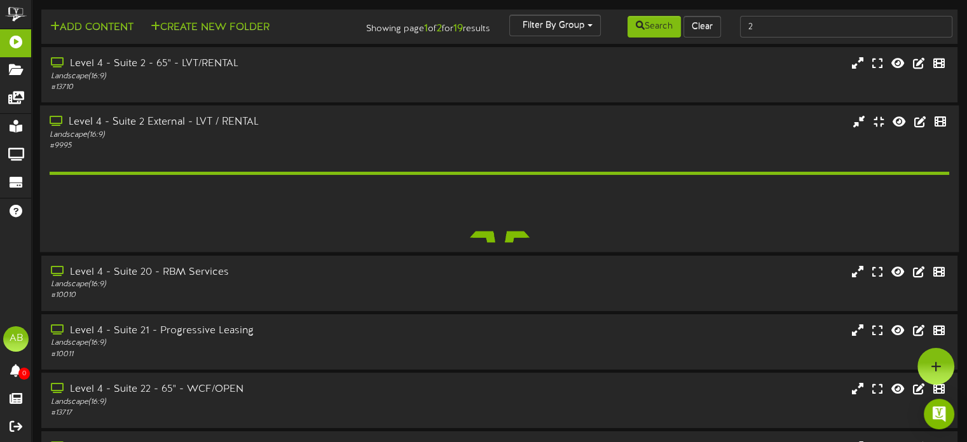  Describe the element at coordinates (422, 25) in the screenshot. I see `div: Showing page of for results` at that location.